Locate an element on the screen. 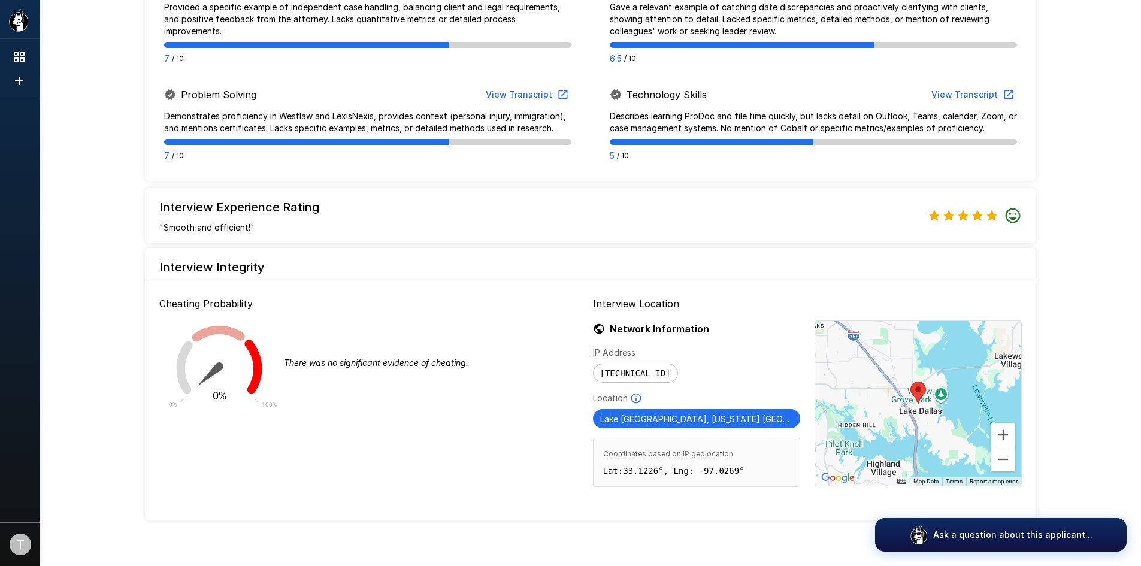 This screenshot has width=1141, height=566. h6: Interview Experience Rating is located at coordinates (239, 207).